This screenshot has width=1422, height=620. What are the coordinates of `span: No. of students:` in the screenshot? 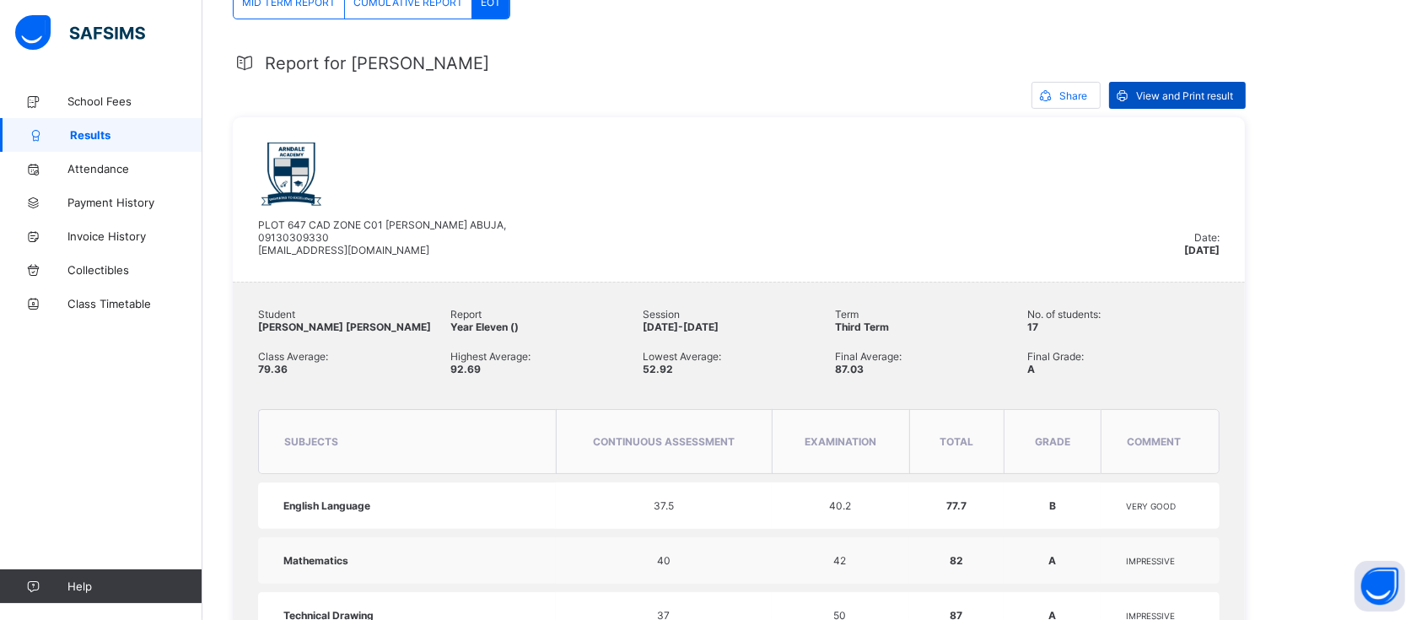 It's located at (1124, 314).